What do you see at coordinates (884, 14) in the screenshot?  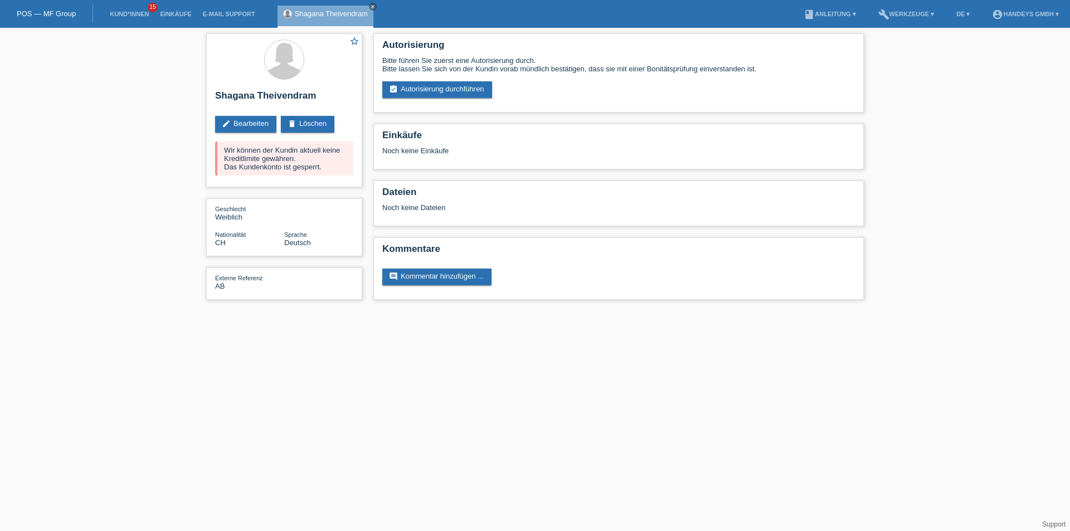 I see `i: build` at bounding box center [884, 14].